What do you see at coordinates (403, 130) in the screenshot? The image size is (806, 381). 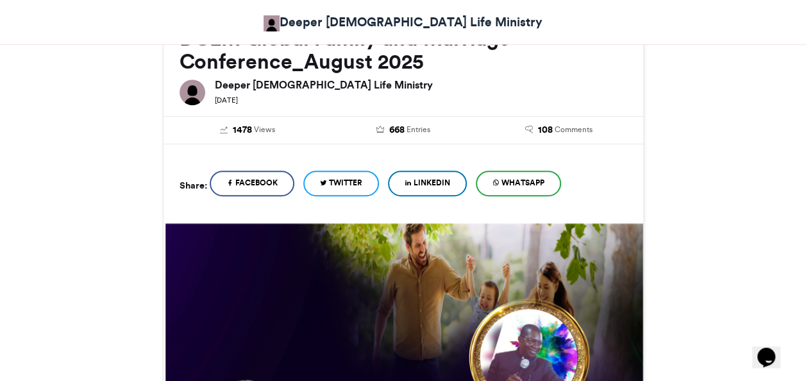 I see `a: 668 Entries` at bounding box center [403, 130].